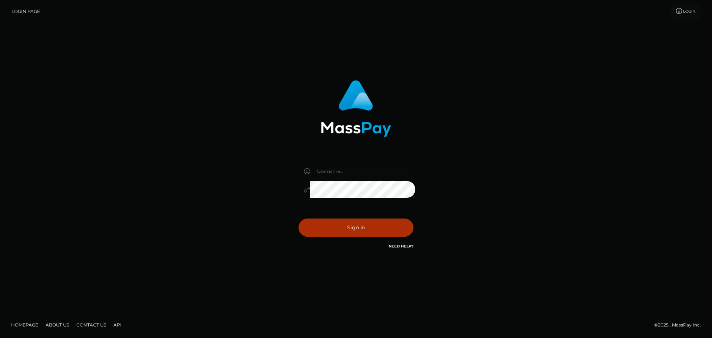 This screenshot has height=338, width=712. I want to click on a: Homepage, so click(24, 325).